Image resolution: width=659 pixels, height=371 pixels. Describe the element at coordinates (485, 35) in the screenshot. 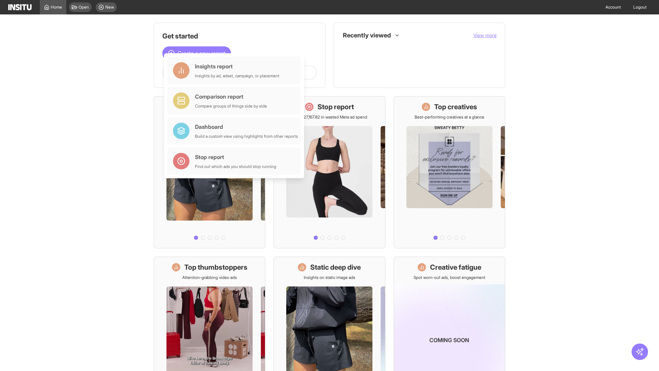

I see `span: View more` at that location.